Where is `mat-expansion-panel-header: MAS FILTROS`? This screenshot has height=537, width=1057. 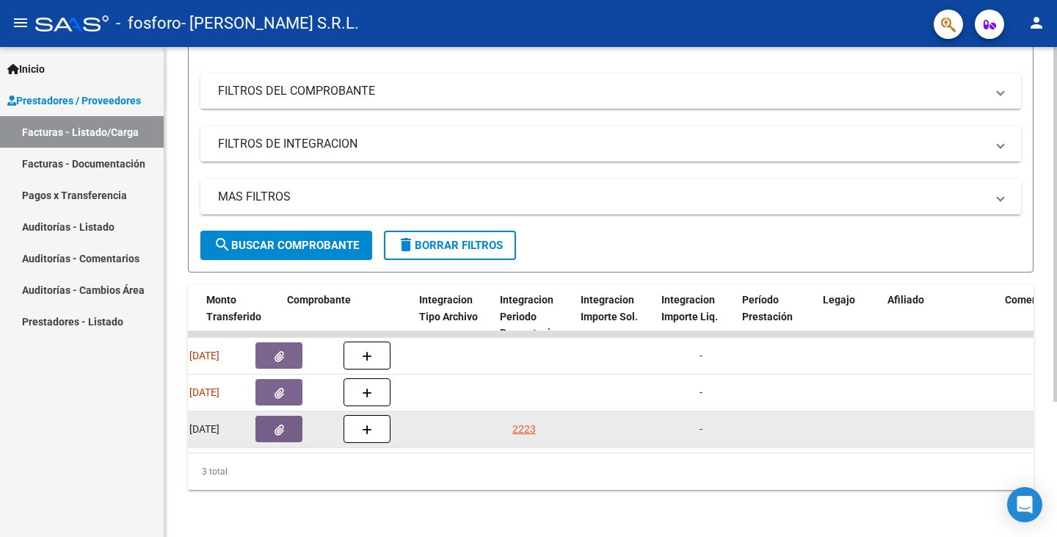
mat-expansion-panel-header: MAS FILTROS is located at coordinates (611, 197).